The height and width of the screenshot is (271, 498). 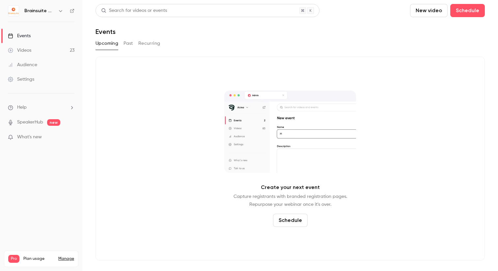 What do you see at coordinates (19, 50) in the screenshot?
I see `div: Videos` at bounding box center [19, 50].